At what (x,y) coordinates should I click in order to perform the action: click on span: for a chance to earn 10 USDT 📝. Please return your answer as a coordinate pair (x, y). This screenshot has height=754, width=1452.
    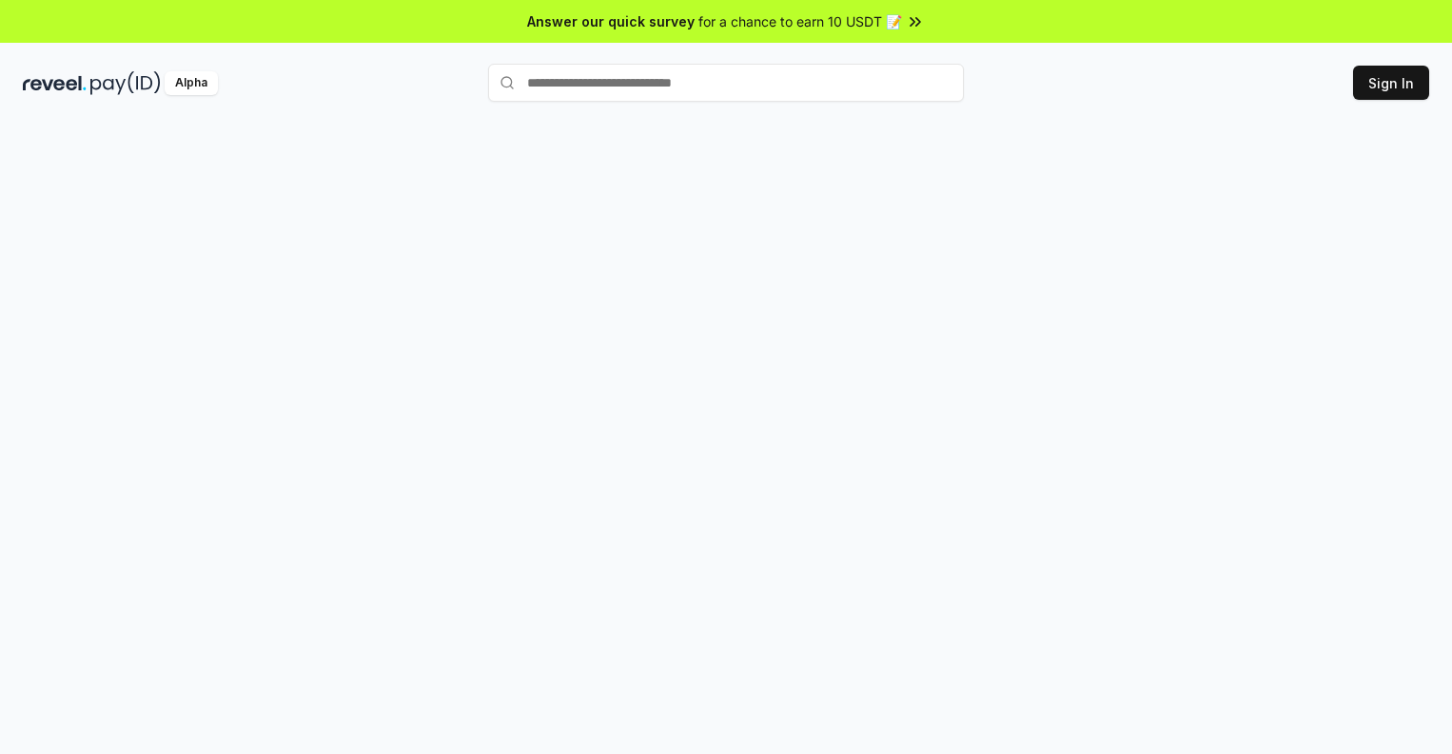
    Looking at the image, I should click on (800, 21).